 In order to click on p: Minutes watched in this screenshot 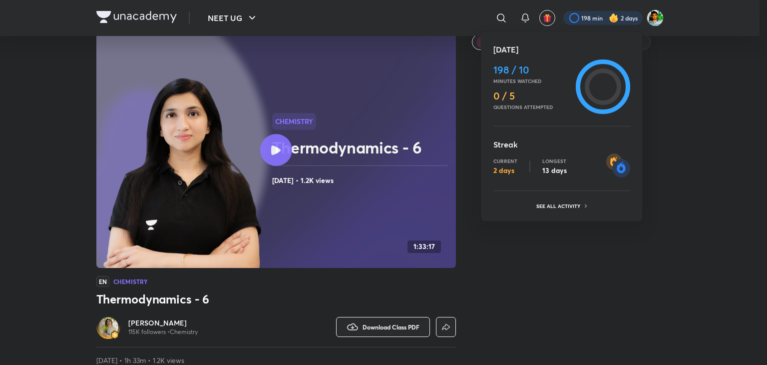, I will do `click(532, 81)`.